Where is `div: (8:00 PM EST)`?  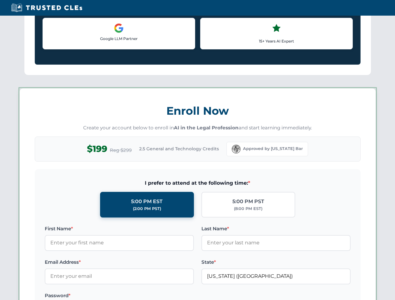
div: (8:00 PM EST) is located at coordinates (248, 209).